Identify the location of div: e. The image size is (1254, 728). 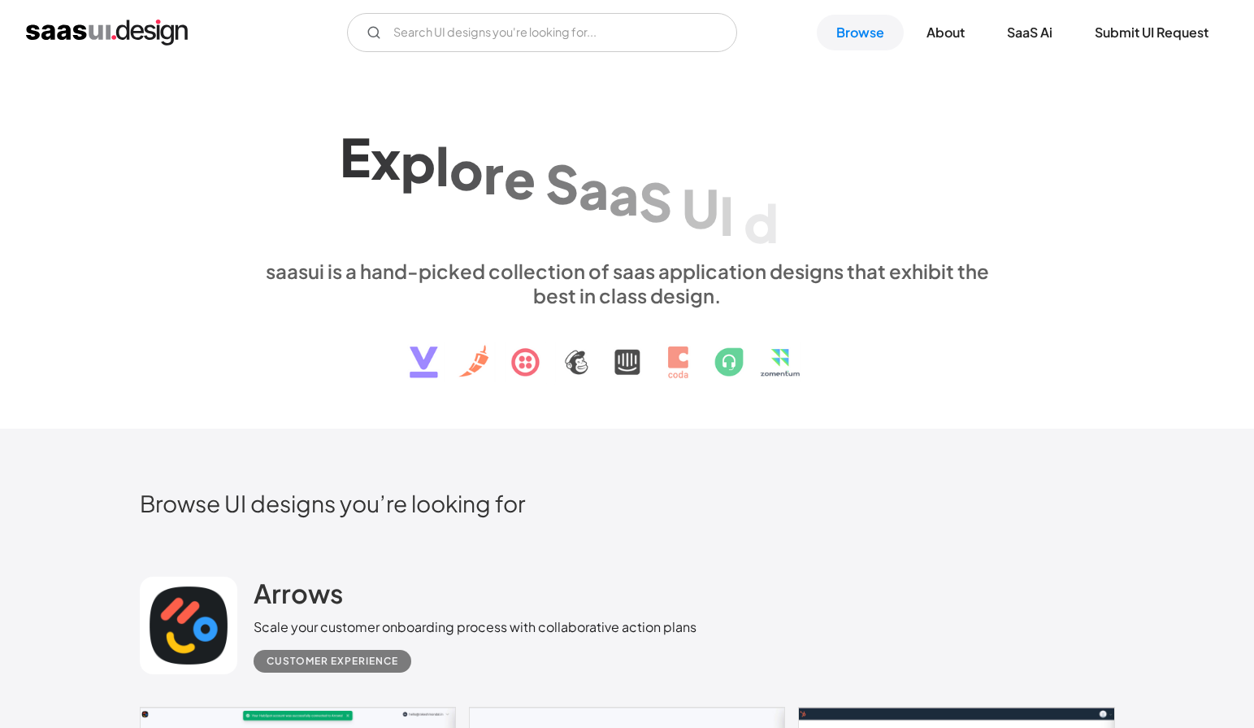
(520, 178).